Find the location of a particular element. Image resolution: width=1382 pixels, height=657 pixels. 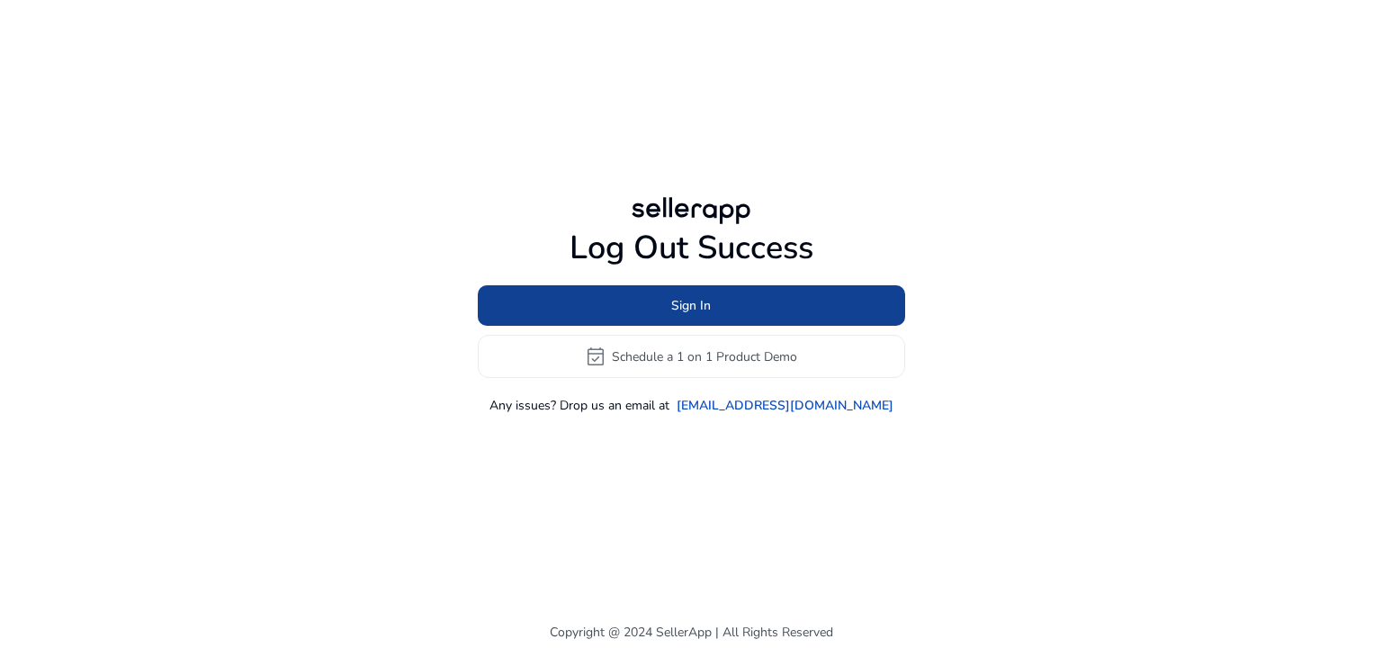

button: Sign In is located at coordinates (691, 305).